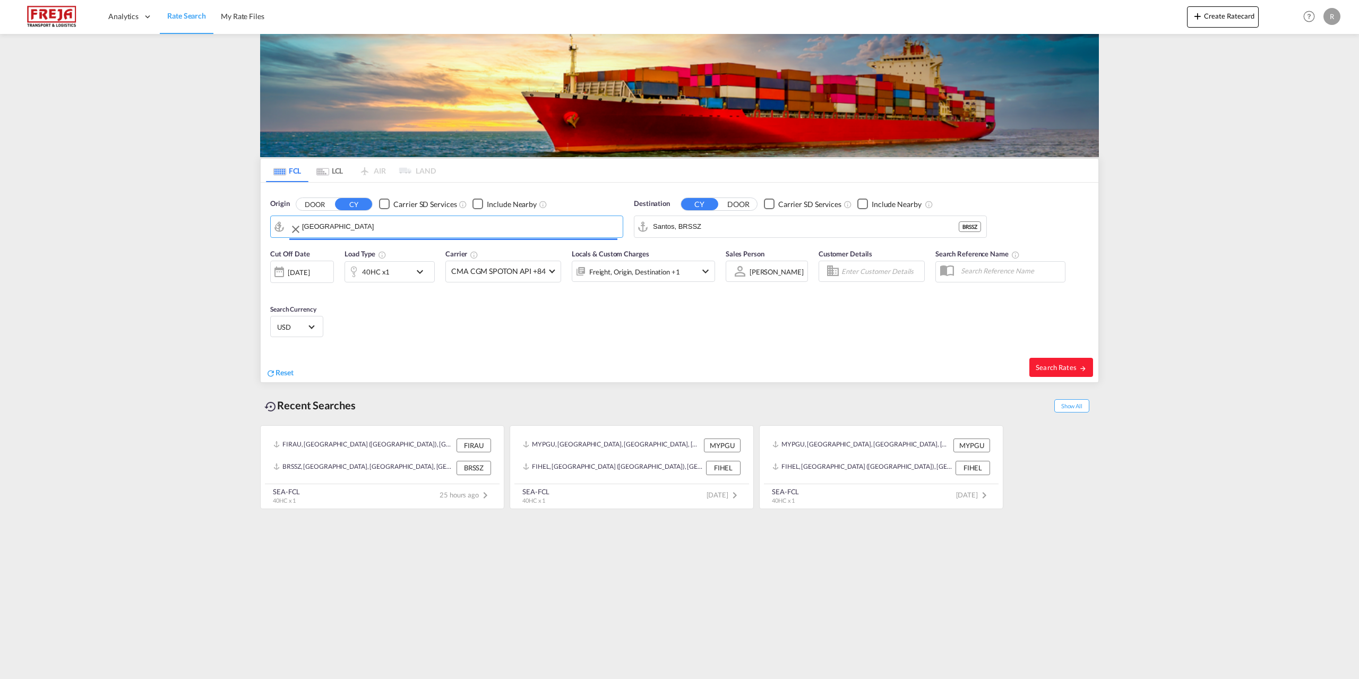 Image resolution: width=1359 pixels, height=679 pixels. What do you see at coordinates (474, 255) in the screenshot?
I see `md-icon: The selected Trucker/Carrierwill be displayed in the rate results If the rates are from another f...` at bounding box center [474, 255].